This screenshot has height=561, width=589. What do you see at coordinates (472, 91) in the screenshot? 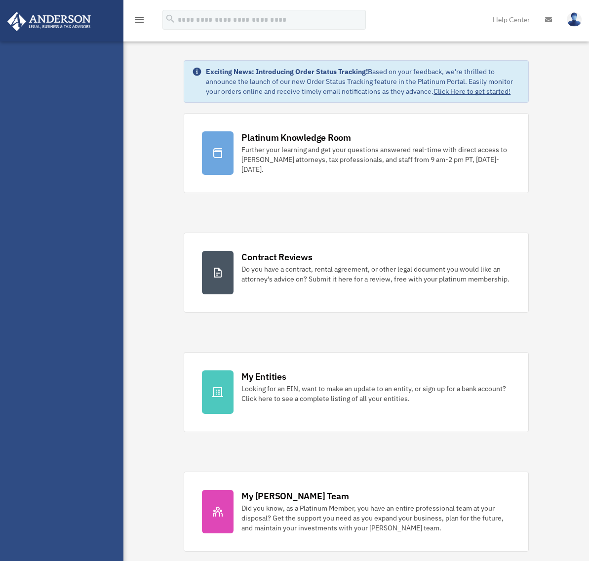
I see `a: Click Here to get started!` at bounding box center [472, 91].